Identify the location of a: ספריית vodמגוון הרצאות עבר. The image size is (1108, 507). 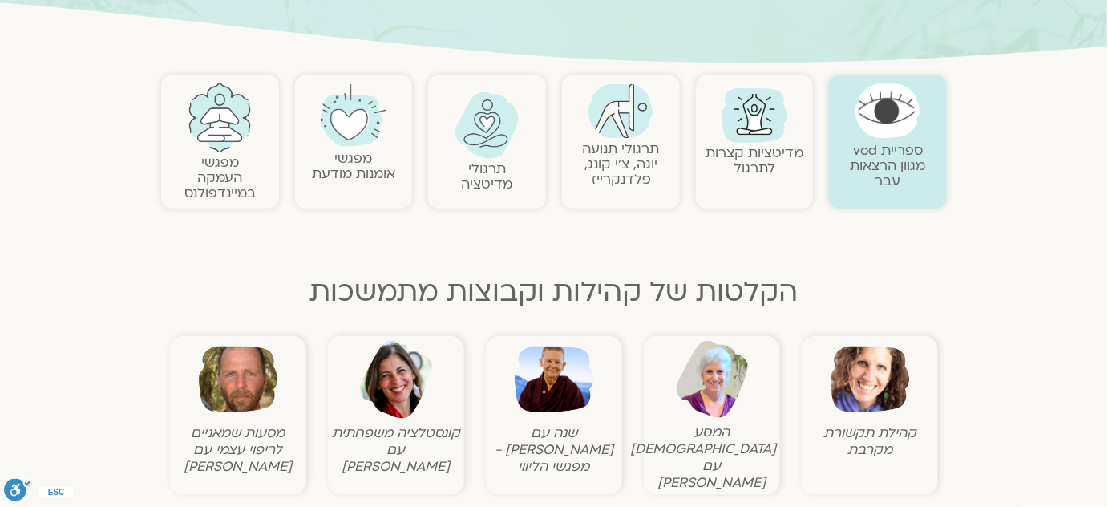
(889, 165).